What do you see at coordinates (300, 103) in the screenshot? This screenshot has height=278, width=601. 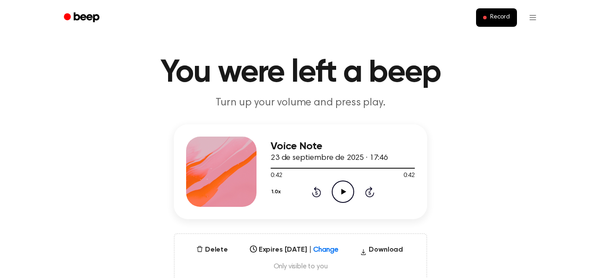 I see `p: Turn up your volume and press play.` at bounding box center [300, 103].